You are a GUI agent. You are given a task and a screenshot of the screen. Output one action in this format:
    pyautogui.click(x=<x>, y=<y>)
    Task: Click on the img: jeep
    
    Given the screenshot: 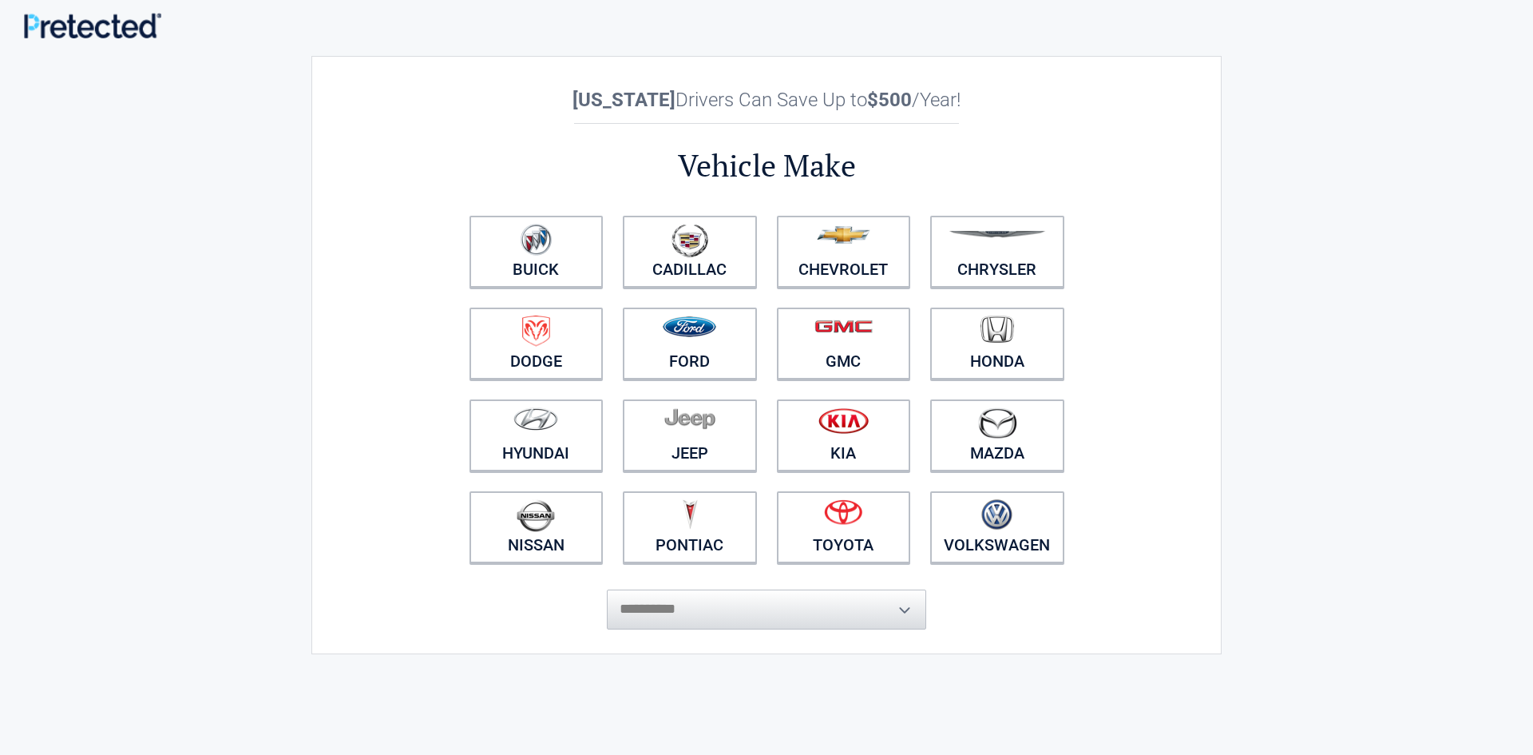 What is the action you would take?
    pyautogui.click(x=690, y=418)
    